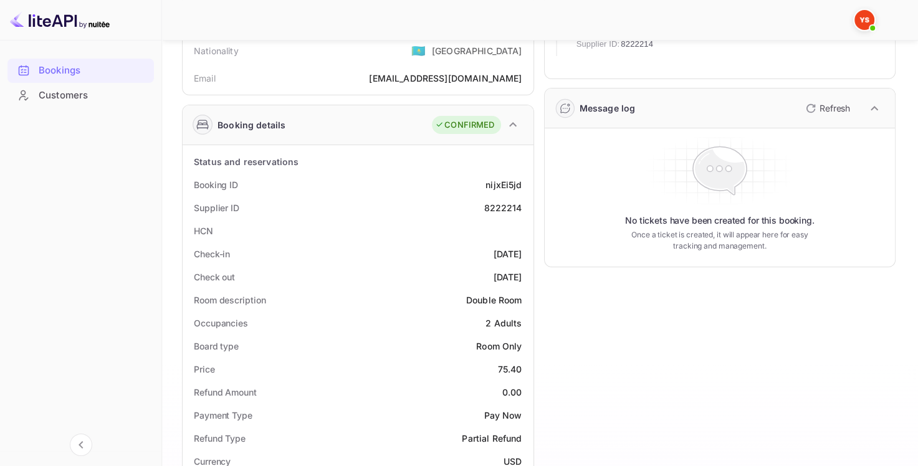 Image resolution: width=918 pixels, height=466 pixels. Describe the element at coordinates (246, 161) in the screenshot. I see `div: Status and reservations` at that location.